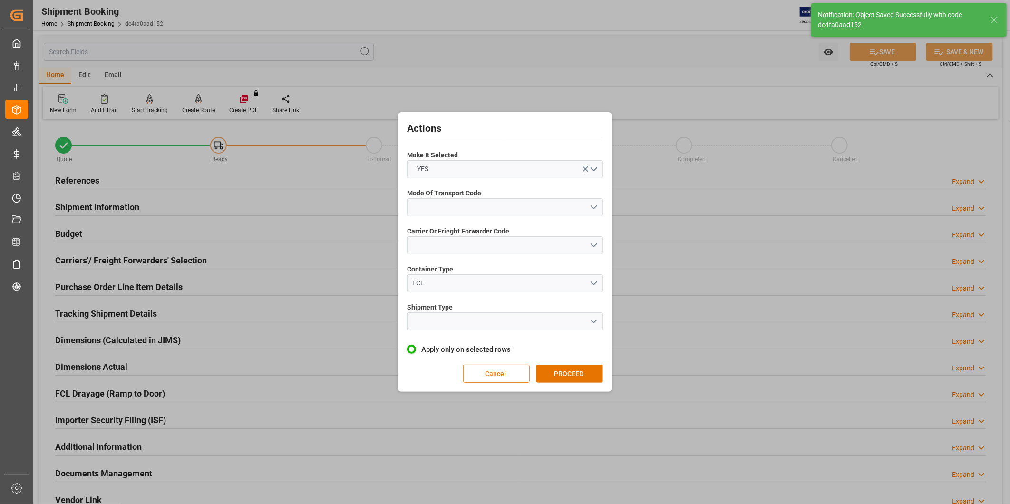 The width and height of the screenshot is (1010, 504). I want to click on span: Container Type, so click(430, 269).